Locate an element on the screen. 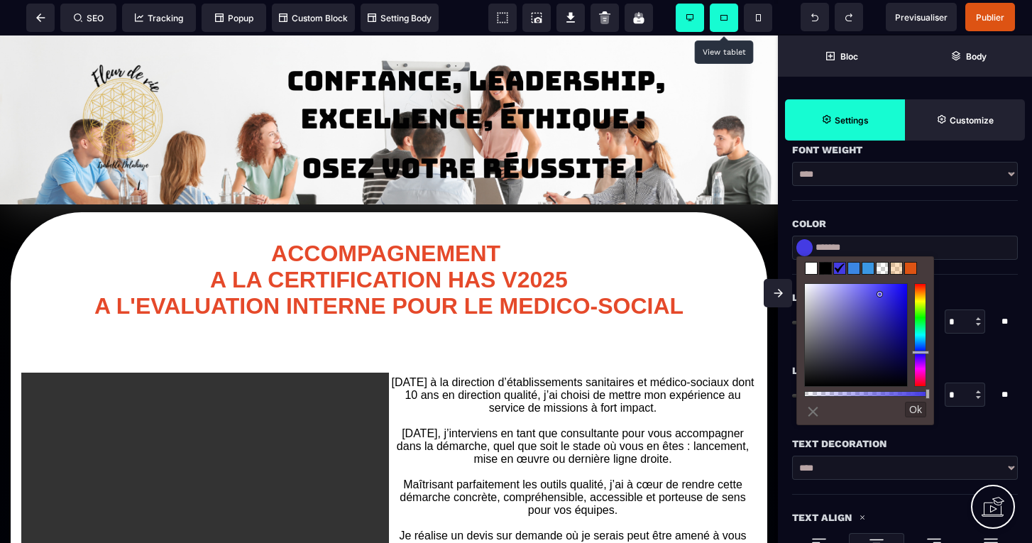 Image resolution: width=1032 pixels, height=543 pixels. span: rgba(245, 145, 39, 0.3) is located at coordinates (896, 268).